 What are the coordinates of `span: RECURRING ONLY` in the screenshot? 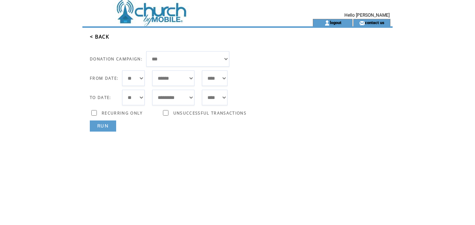 It's located at (122, 113).